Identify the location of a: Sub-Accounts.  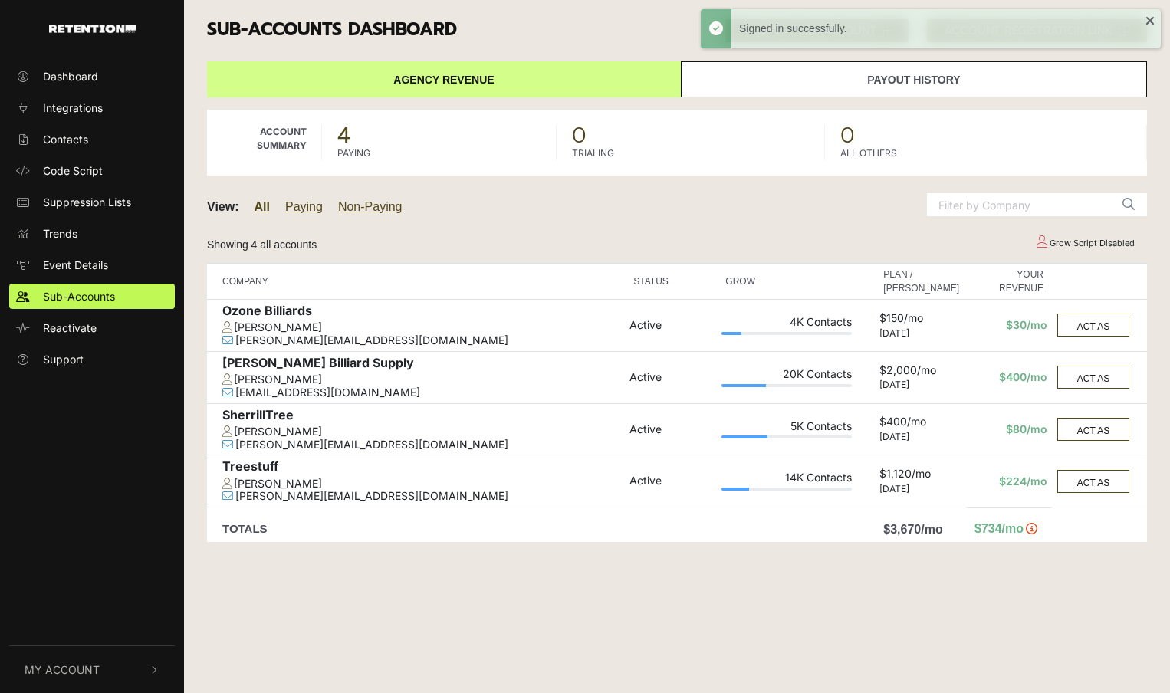
(92, 296).